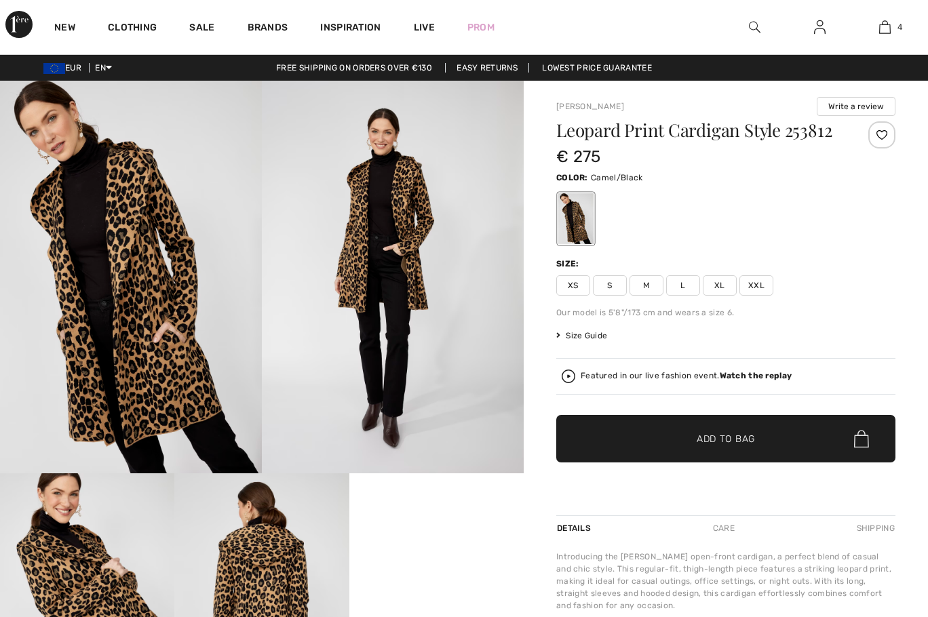 The image size is (928, 617). What do you see at coordinates (569, 264) in the screenshot?
I see `div: Size:` at bounding box center [569, 264].